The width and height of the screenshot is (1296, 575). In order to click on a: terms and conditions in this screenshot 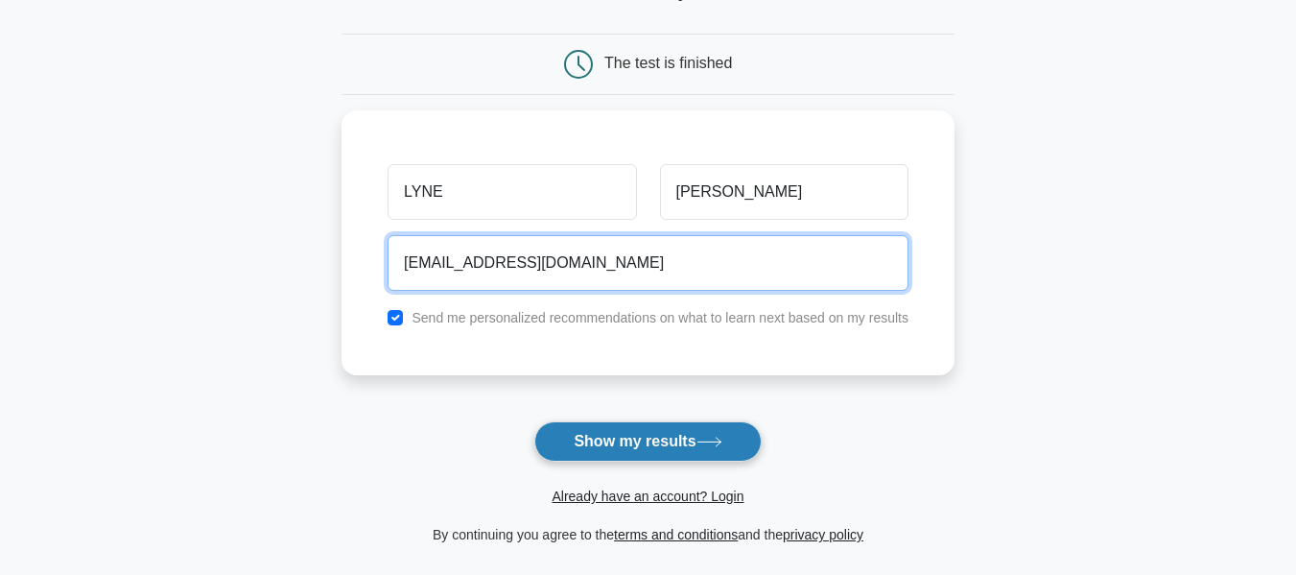, I will do `click(675, 534)`.